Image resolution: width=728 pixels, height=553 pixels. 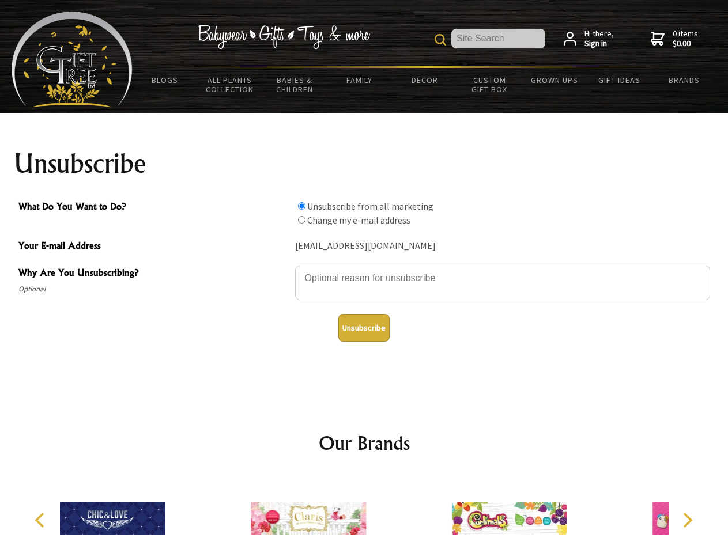 I want to click on img: product search, so click(x=440, y=40).